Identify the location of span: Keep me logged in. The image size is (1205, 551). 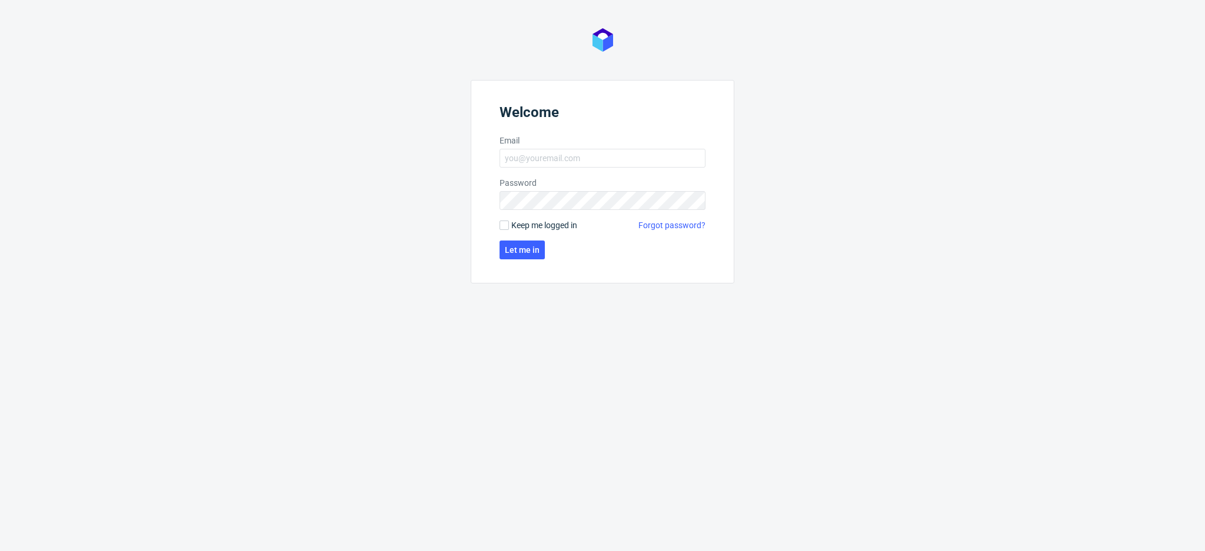
(544, 225).